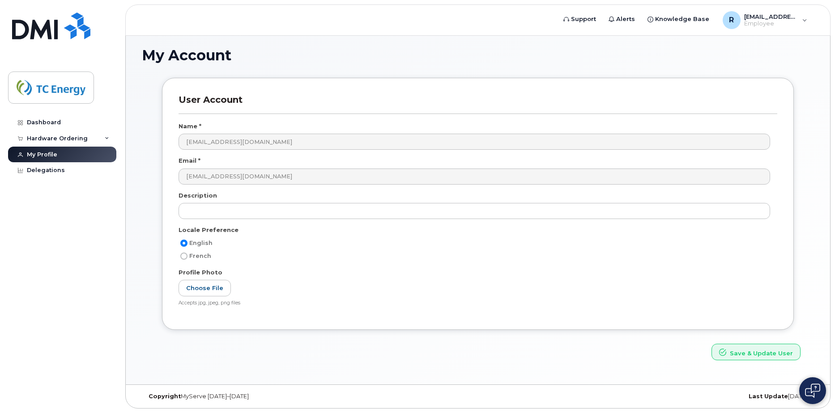 This screenshot has width=835, height=413. I want to click on input: French, so click(184, 256).